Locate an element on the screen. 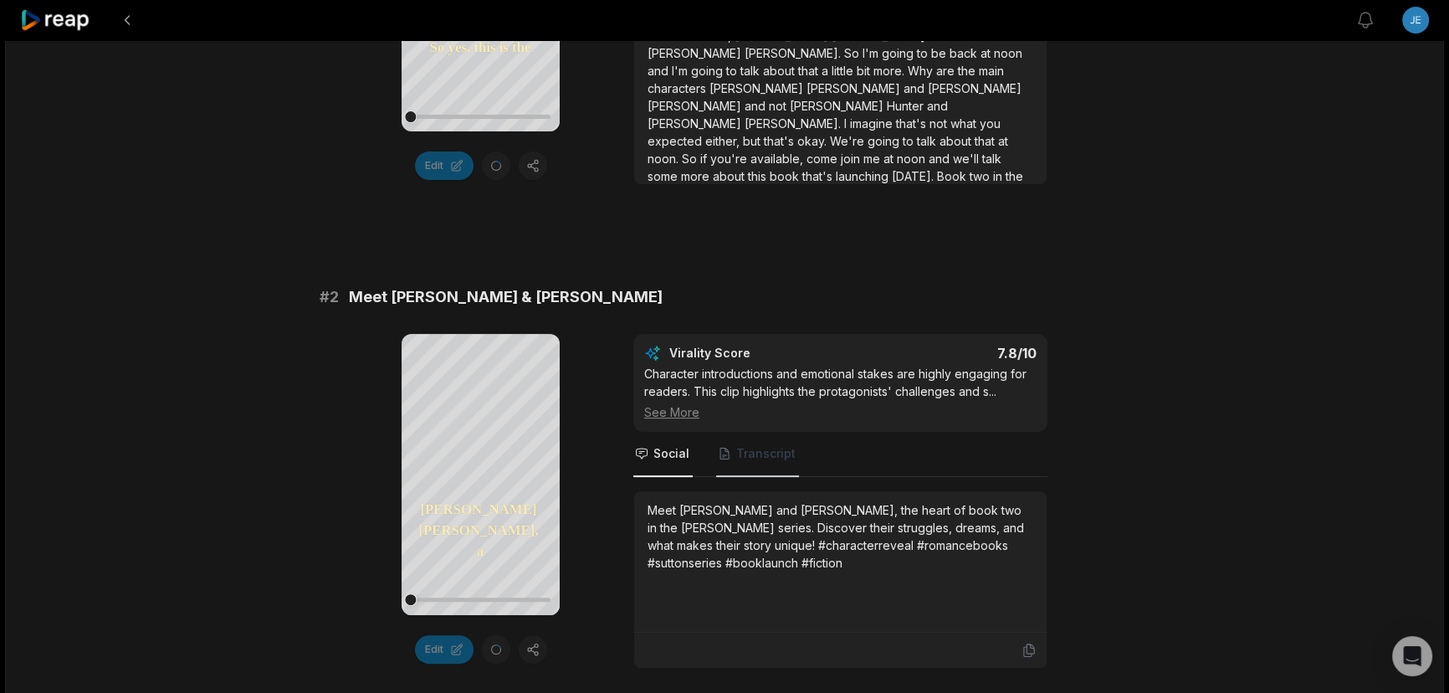 The image size is (1449, 693). span: you're is located at coordinates (730, 158).